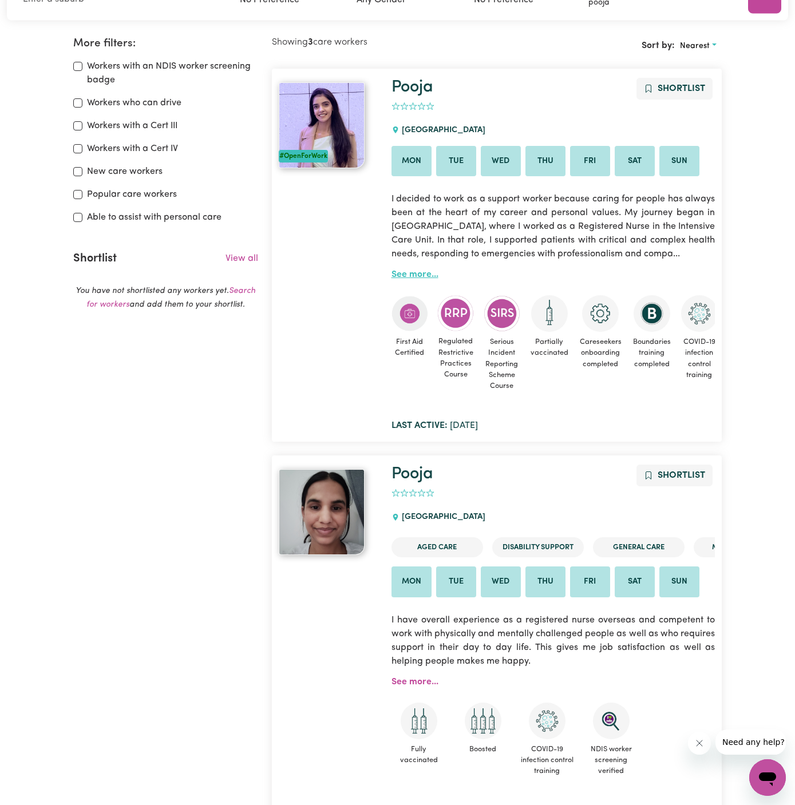  Describe the element at coordinates (502, 364) in the screenshot. I see `span: Serious Incident Reporting Scheme Course` at that location.